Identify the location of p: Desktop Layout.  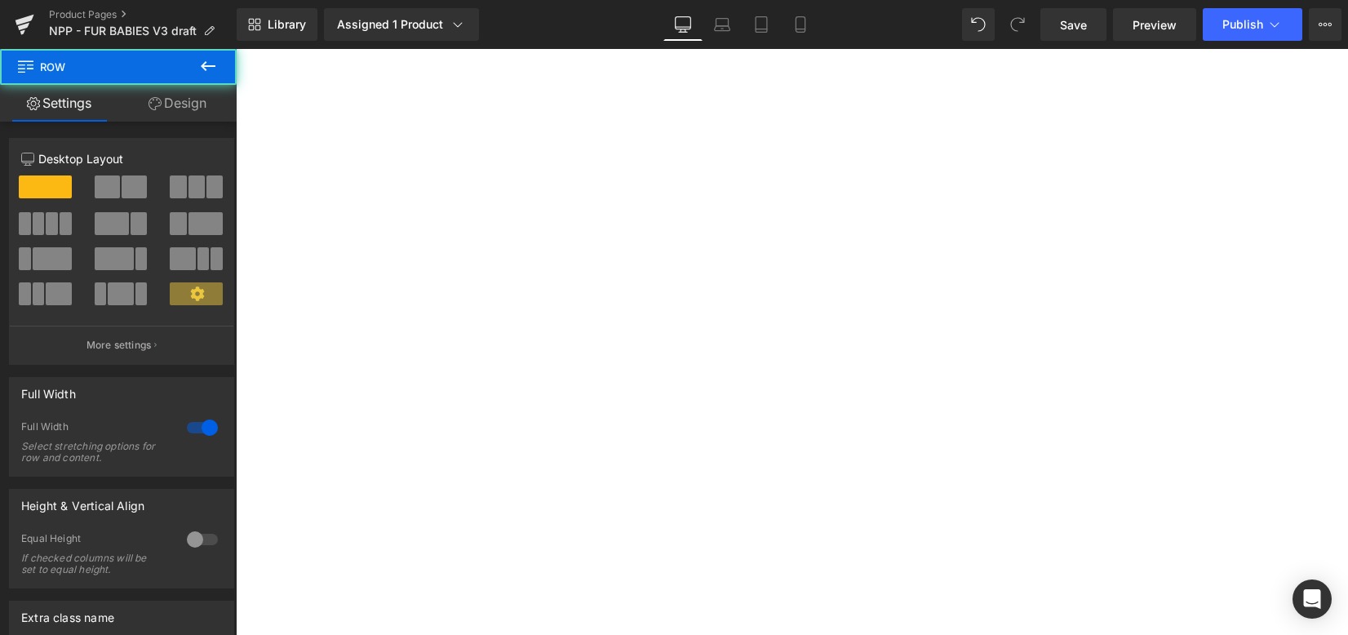
(122, 158).